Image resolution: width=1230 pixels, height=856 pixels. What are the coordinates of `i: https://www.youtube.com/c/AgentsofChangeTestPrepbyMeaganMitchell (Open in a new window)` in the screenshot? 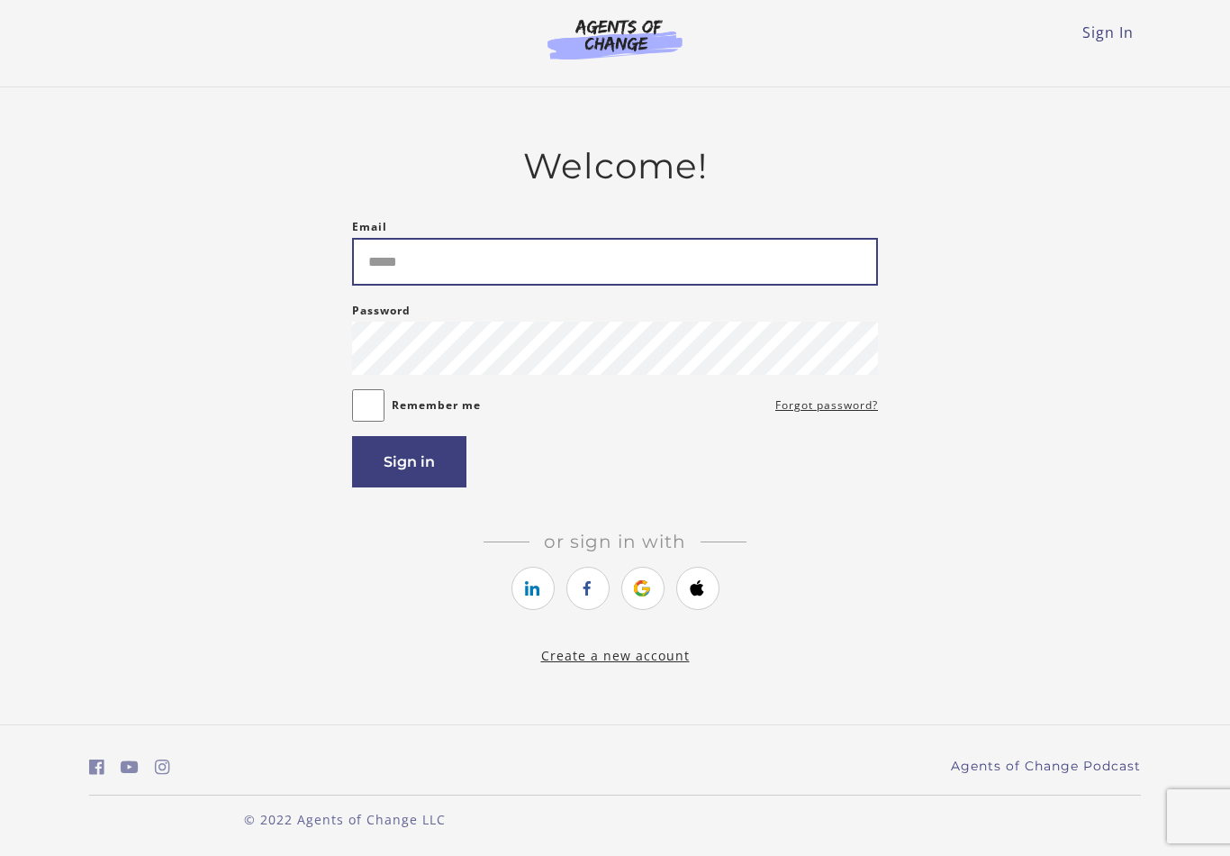 It's located at (130, 766).